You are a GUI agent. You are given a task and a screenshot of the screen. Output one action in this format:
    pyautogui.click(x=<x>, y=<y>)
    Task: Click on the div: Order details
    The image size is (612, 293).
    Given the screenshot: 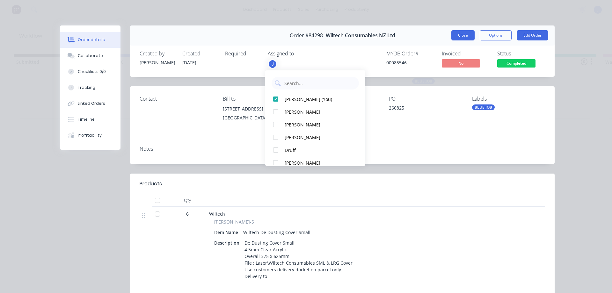 What is the action you would take?
    pyautogui.click(x=91, y=40)
    